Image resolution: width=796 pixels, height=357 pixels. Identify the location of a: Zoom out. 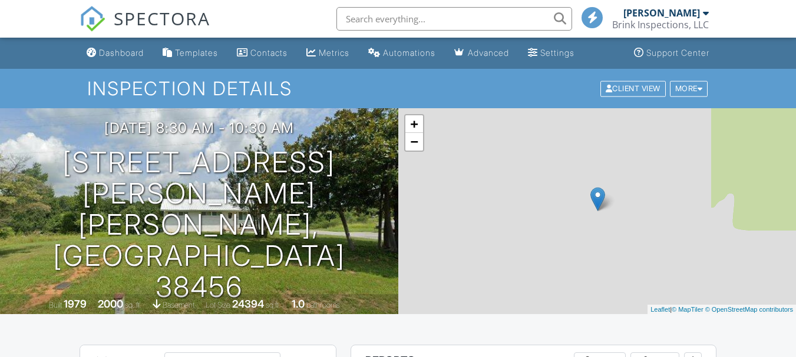
(414, 142).